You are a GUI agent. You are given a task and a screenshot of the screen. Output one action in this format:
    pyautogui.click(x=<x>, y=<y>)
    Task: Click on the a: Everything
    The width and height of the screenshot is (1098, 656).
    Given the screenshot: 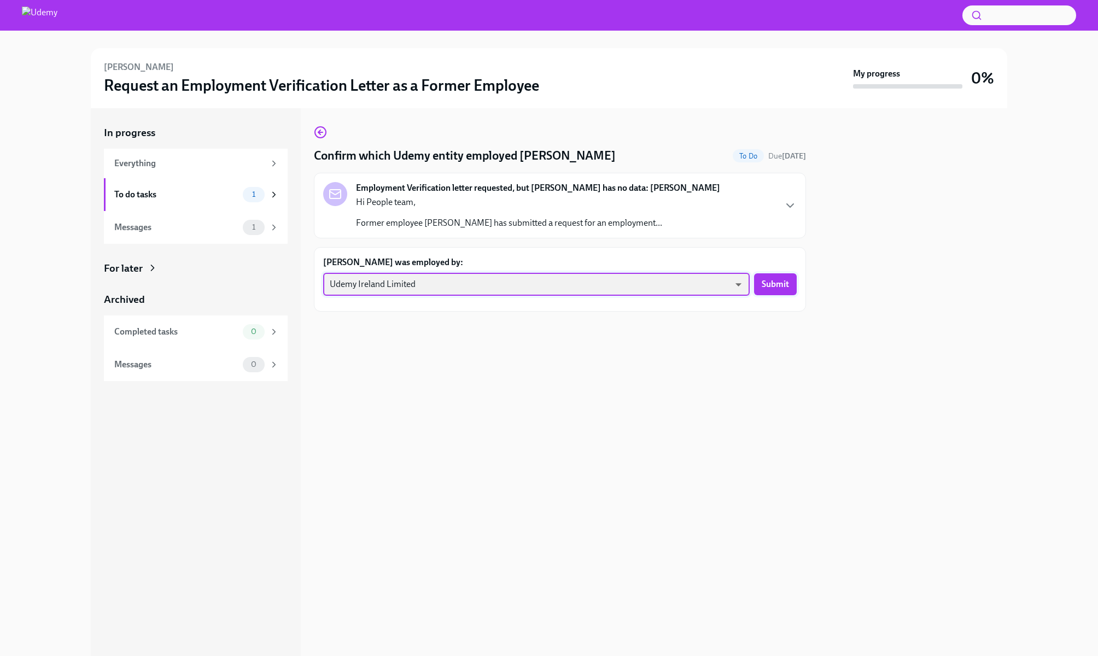 What is the action you would take?
    pyautogui.click(x=196, y=163)
    